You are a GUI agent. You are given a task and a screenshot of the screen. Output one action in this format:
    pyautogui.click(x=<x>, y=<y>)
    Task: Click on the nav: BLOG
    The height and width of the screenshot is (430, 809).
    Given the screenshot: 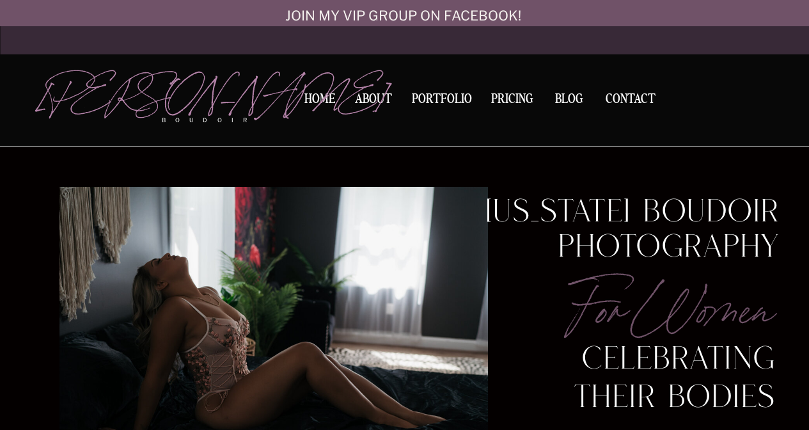 What is the action you would take?
    pyautogui.click(x=569, y=98)
    